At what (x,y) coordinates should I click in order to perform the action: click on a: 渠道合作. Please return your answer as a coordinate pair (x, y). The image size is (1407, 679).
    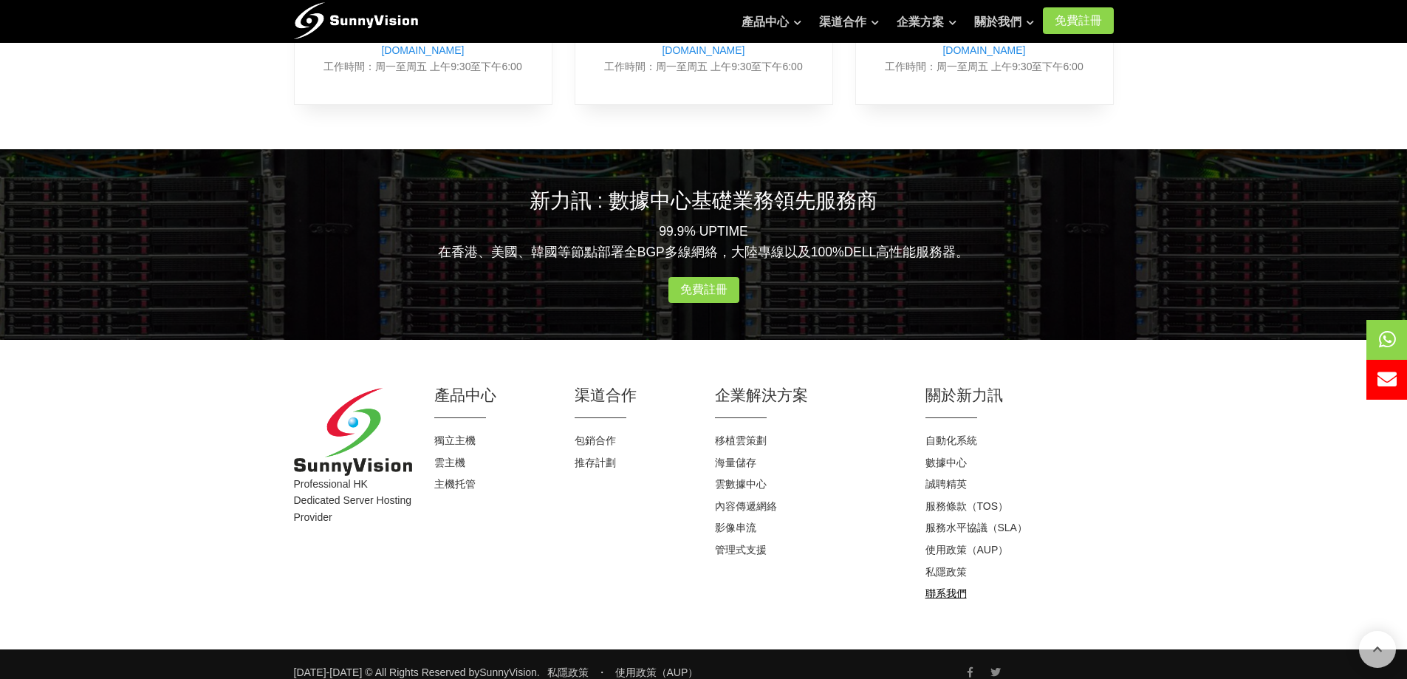
    Looking at the image, I should click on (848, 22).